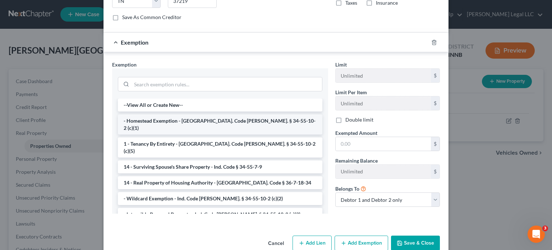 This screenshot has width=552, height=250. Describe the element at coordinates (152, 17) in the screenshot. I see `label: Save As Common Creditor` at that location.